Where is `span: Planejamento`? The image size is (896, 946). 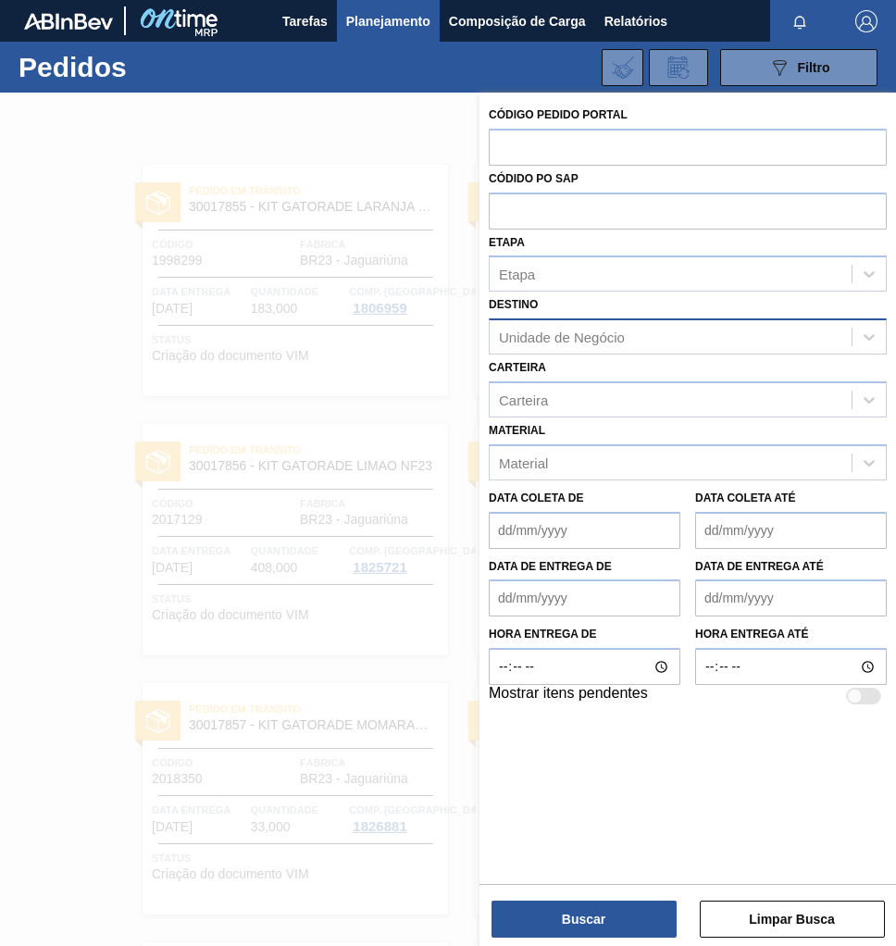
span: Planejamento is located at coordinates (388, 21).